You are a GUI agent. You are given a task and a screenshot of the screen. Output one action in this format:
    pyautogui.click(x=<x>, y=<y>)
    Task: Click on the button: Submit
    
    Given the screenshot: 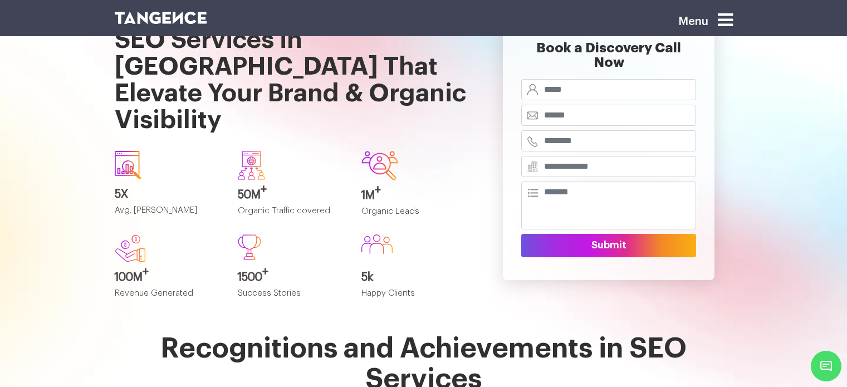 What is the action you would take?
    pyautogui.click(x=609, y=246)
    